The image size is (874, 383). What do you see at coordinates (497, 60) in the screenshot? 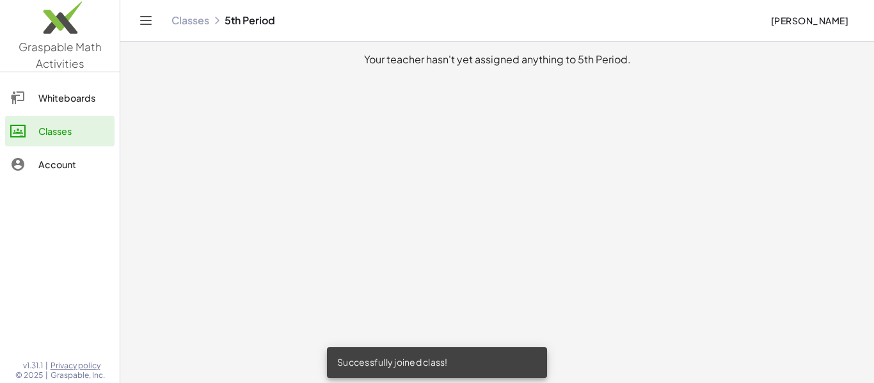
I see `div: Your teacher hasn't yet assigned anything to 5th Period.` at bounding box center [497, 60].